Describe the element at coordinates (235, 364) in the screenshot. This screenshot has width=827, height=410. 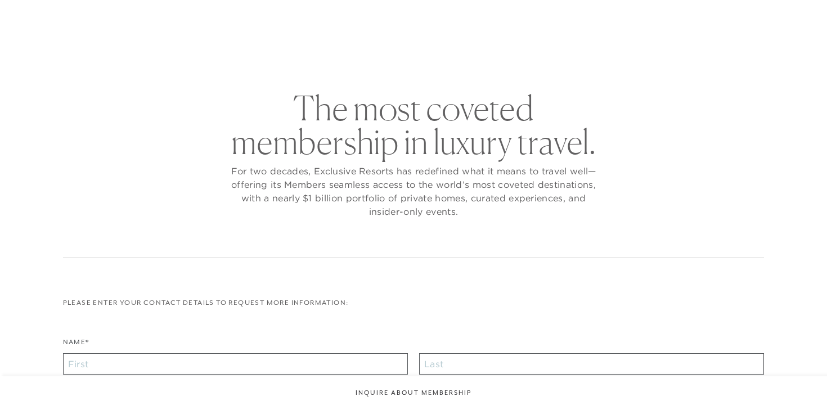
I see `input: First` at that location.